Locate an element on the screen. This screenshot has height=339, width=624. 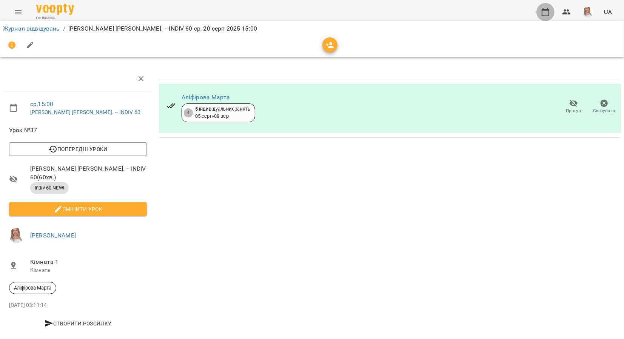
button: Menu is located at coordinates (18, 12).